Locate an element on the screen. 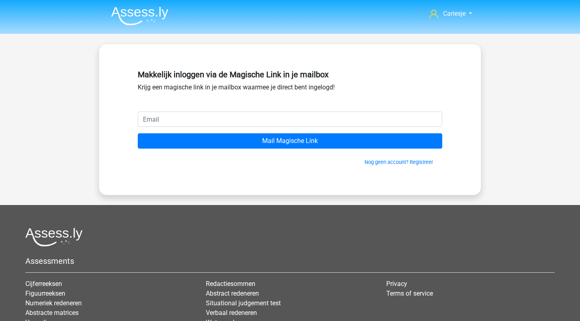 The height and width of the screenshot is (321, 580). input: Mail Magische Link is located at coordinates (290, 141).